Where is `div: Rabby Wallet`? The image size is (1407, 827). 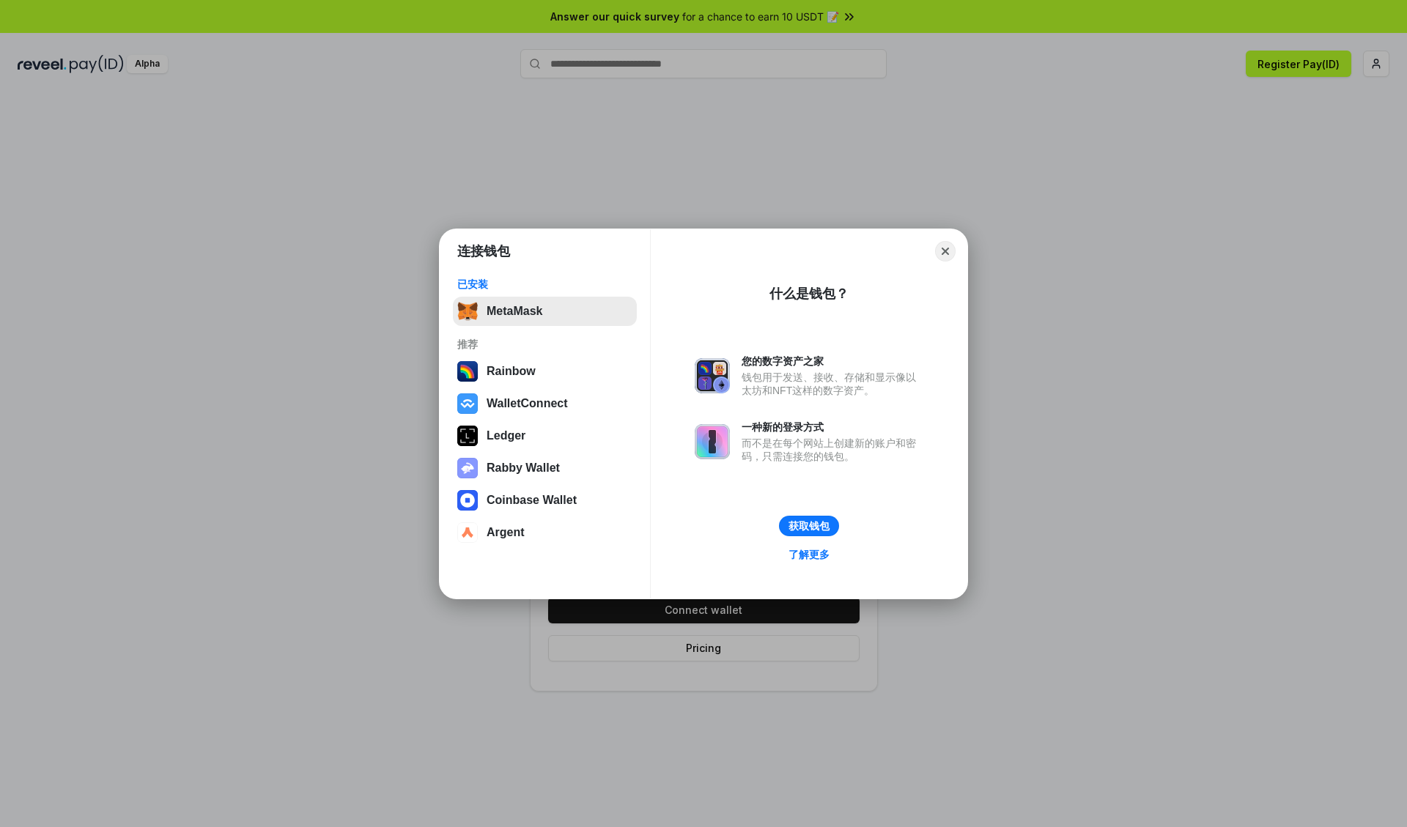
div: Rabby Wallet is located at coordinates (523, 468).